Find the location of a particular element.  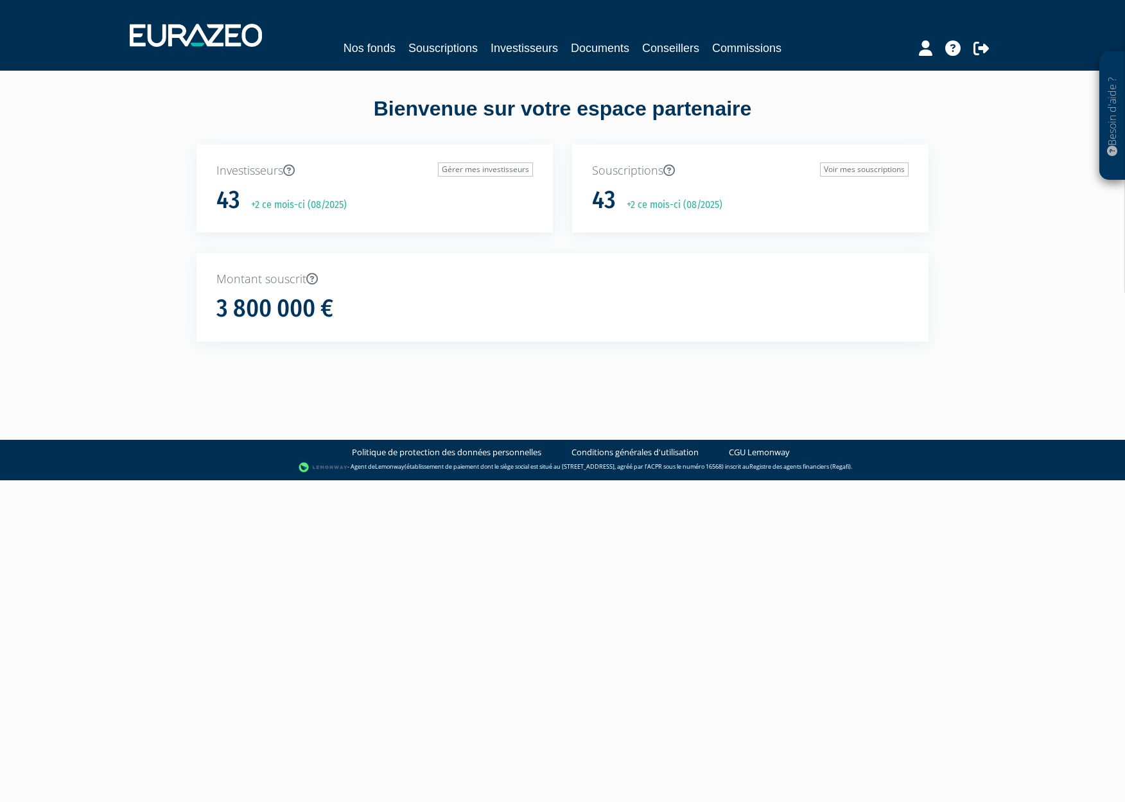

p: Souscriptions is located at coordinates (750, 171).